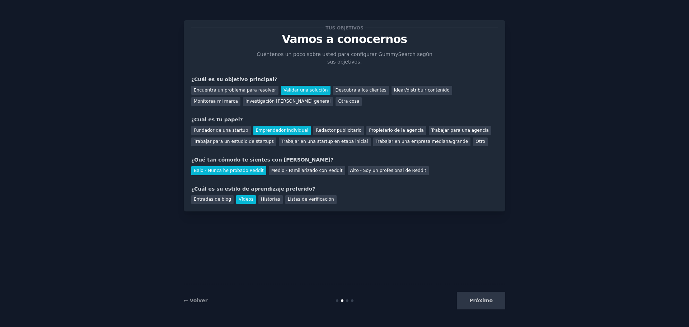  I want to click on font: Encuentra un problema para resolver, so click(235, 90).